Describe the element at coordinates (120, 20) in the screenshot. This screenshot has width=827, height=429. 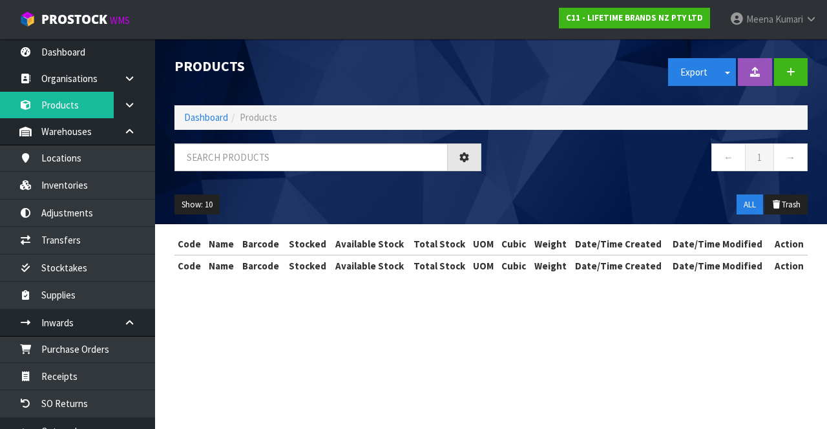
I see `small: WMS` at that location.